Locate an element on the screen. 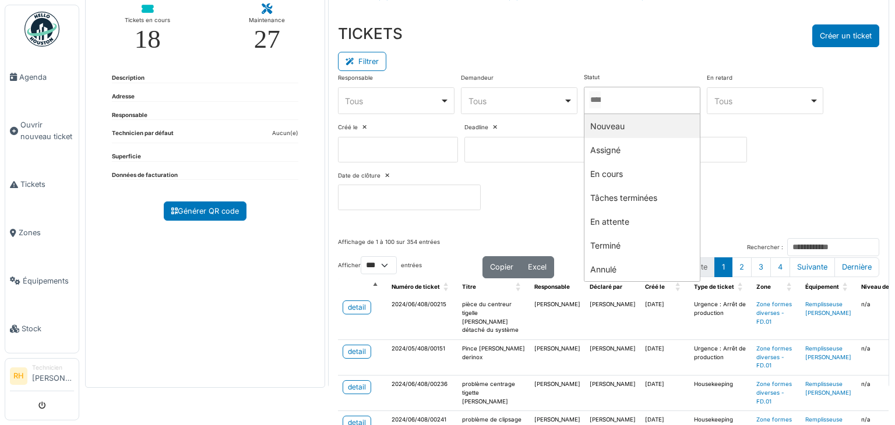 The width and height of the screenshot is (895, 425). dt: Superficie is located at coordinates (126, 157).